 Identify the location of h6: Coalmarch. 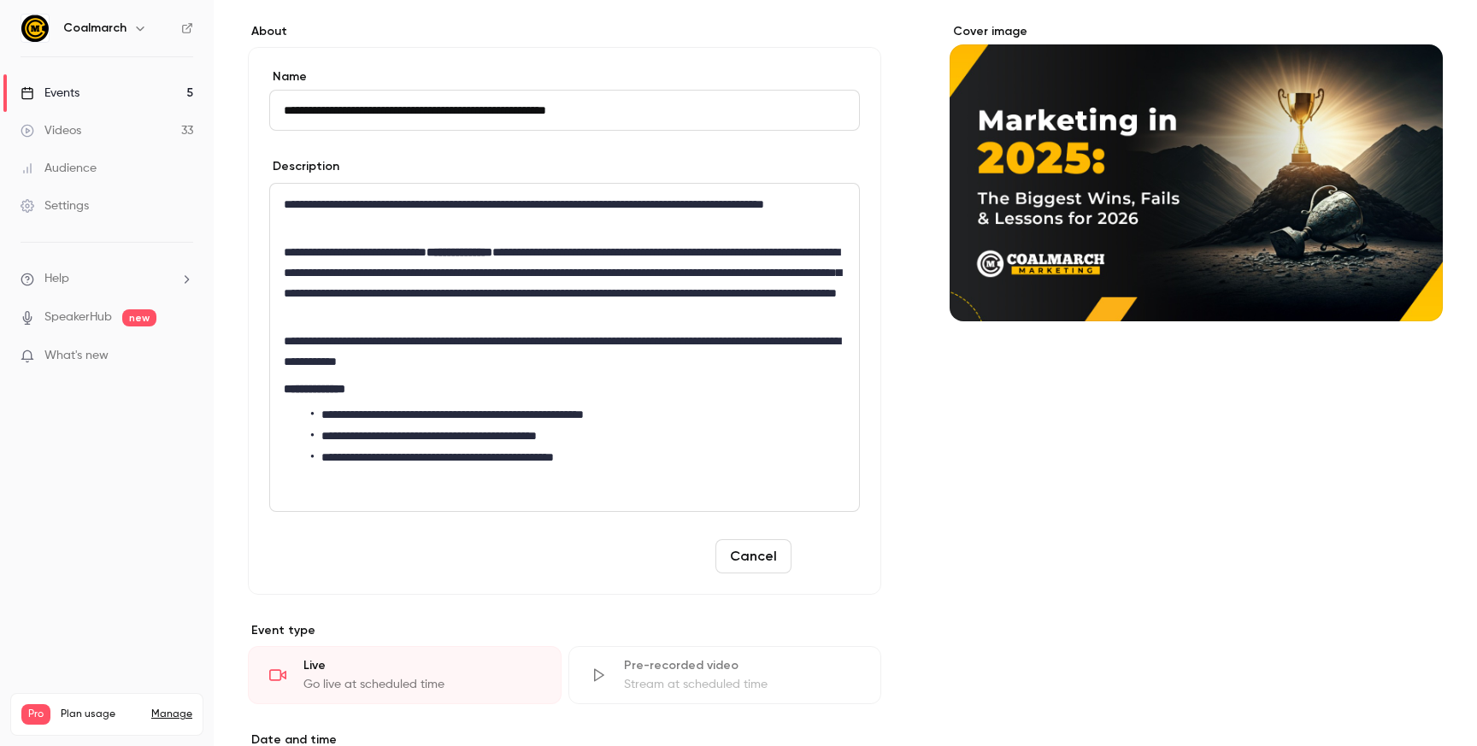
(95, 28).